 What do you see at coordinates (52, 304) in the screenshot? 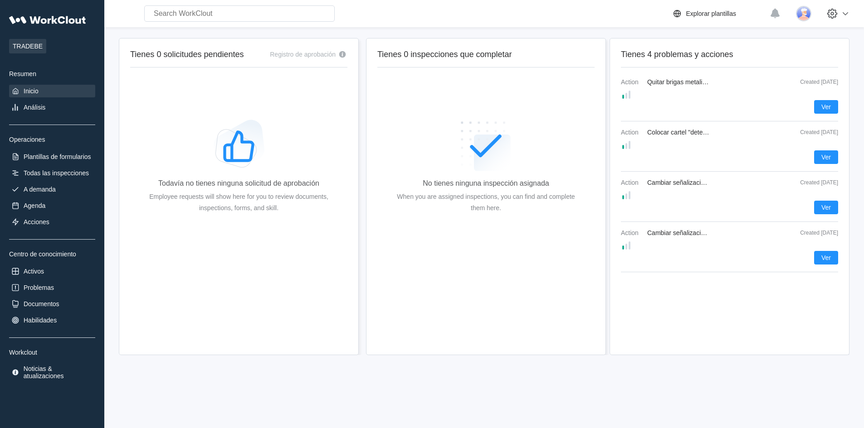
I see `a: Documentos` at bounding box center [52, 304].